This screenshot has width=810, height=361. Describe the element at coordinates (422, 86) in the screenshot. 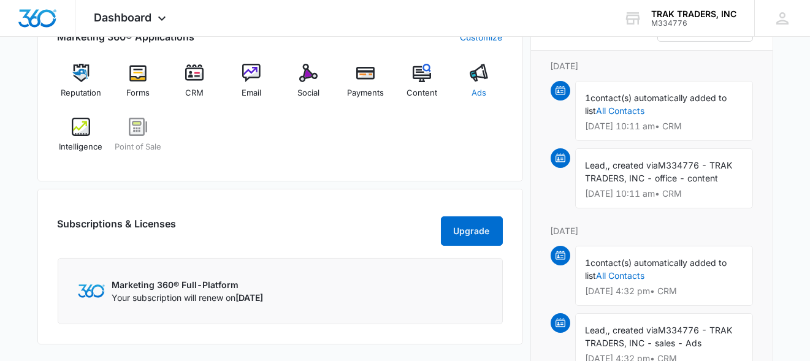

I see `a: Content` at that location.